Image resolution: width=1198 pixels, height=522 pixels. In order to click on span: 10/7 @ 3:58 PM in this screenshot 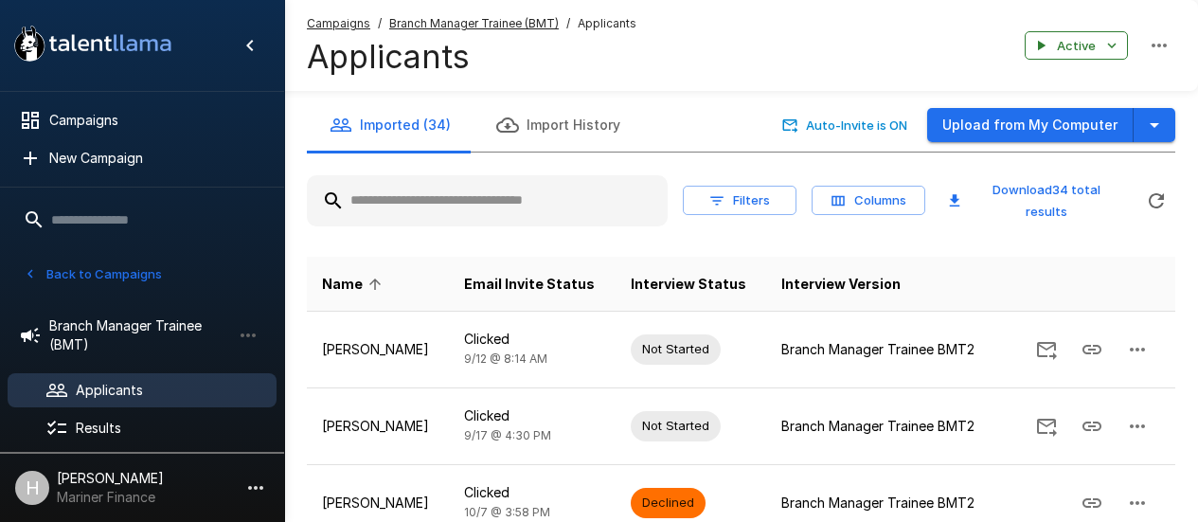, I will do `click(507, 511)`.